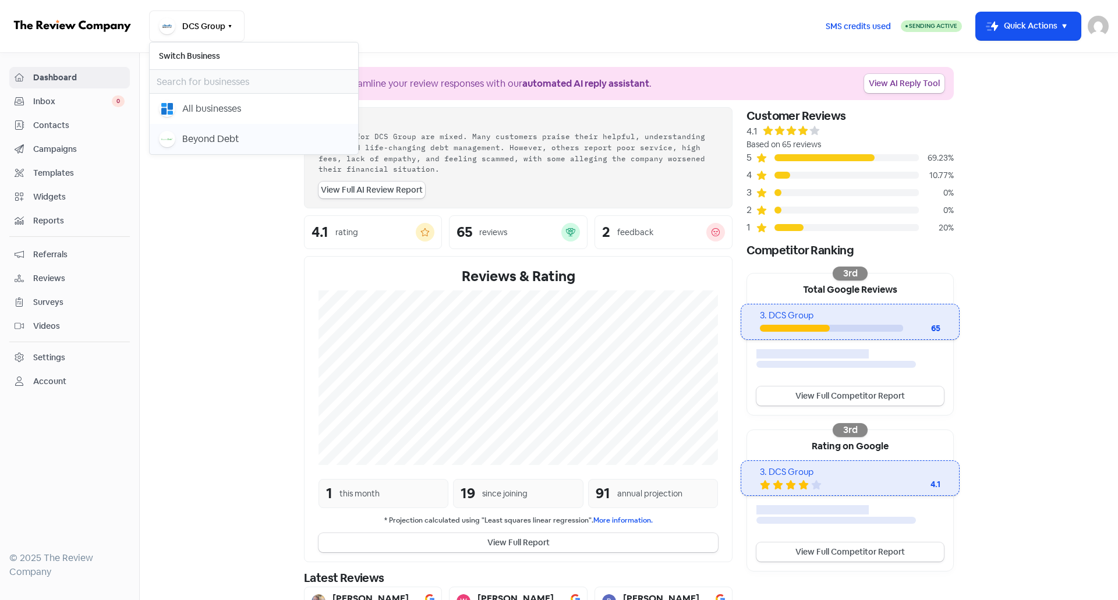  I want to click on a: Settings, so click(69, 358).